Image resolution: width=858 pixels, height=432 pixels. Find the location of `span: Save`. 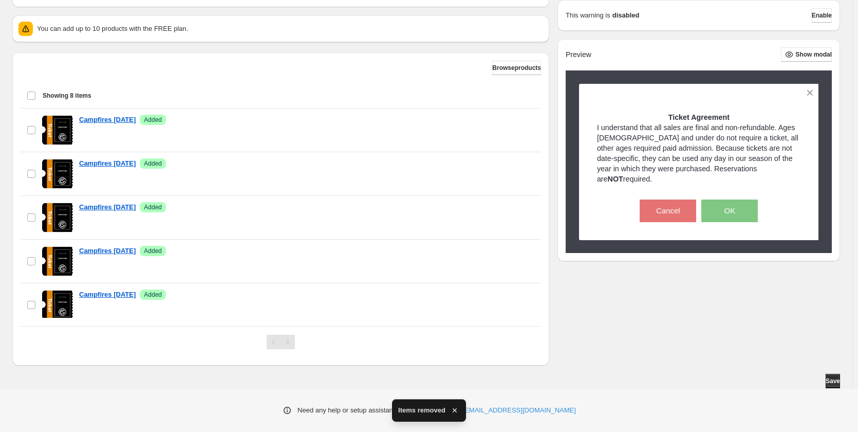

span: Save is located at coordinates (833, 381).